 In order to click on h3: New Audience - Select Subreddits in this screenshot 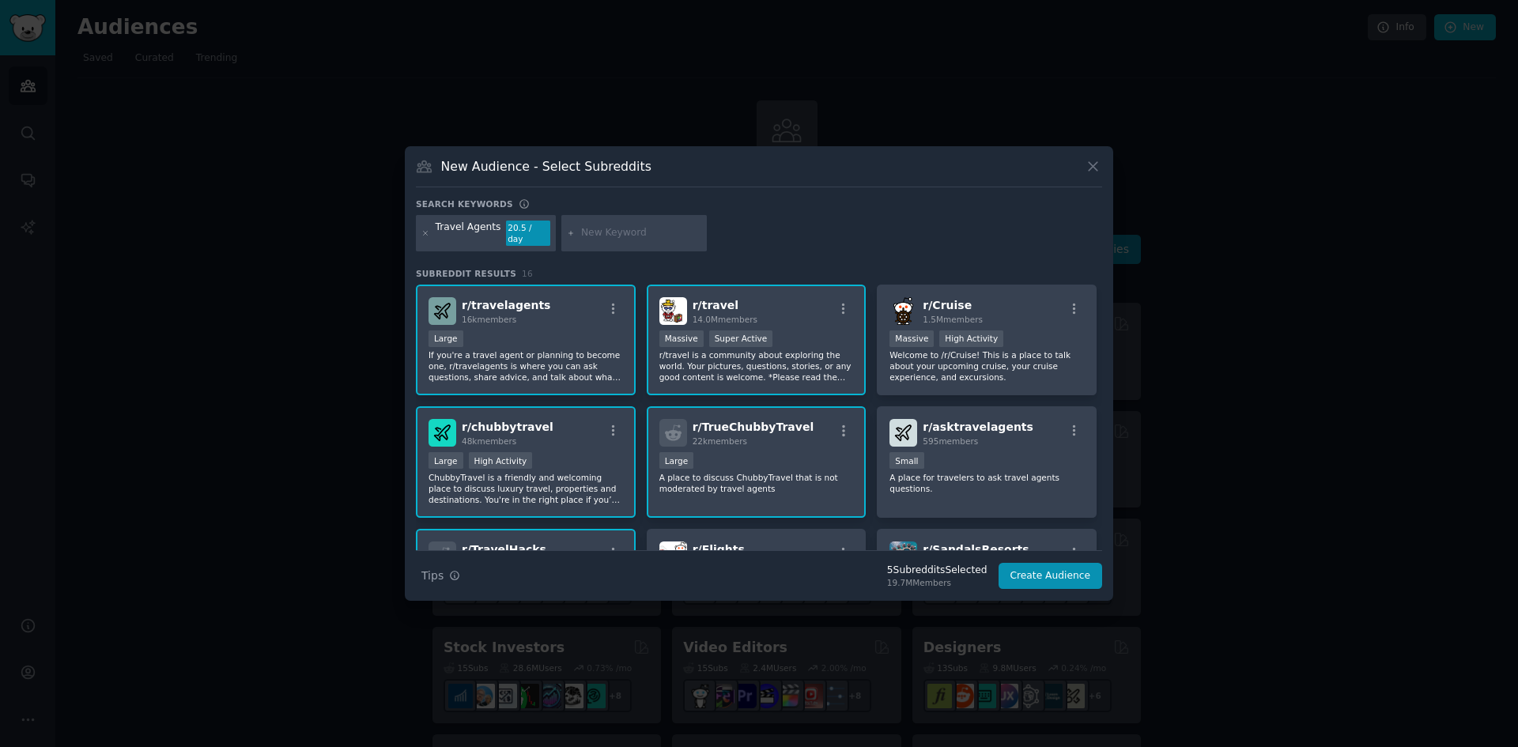, I will do `click(546, 166)`.